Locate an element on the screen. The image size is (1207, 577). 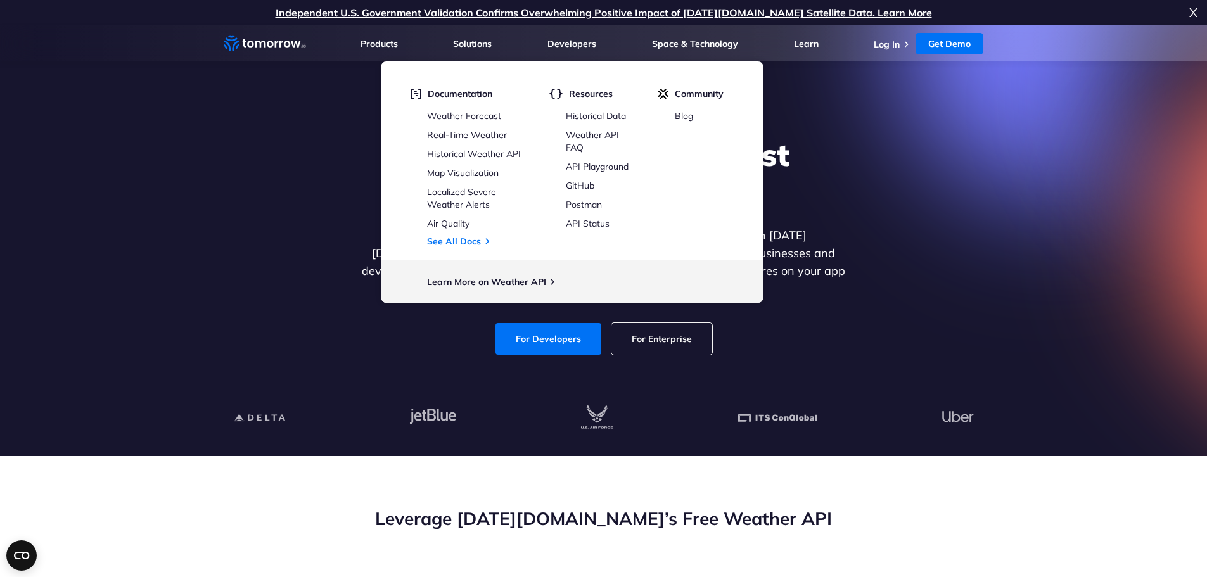
a: Learn is located at coordinates (806, 44).